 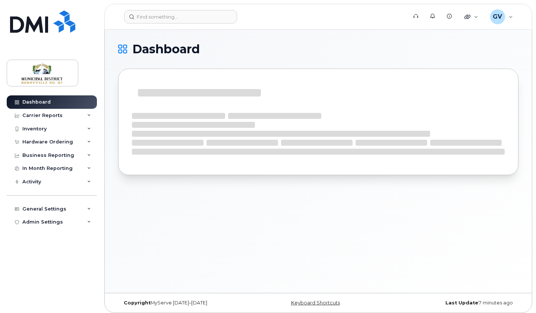 I want to click on strong: Last Update, so click(x=461, y=302).